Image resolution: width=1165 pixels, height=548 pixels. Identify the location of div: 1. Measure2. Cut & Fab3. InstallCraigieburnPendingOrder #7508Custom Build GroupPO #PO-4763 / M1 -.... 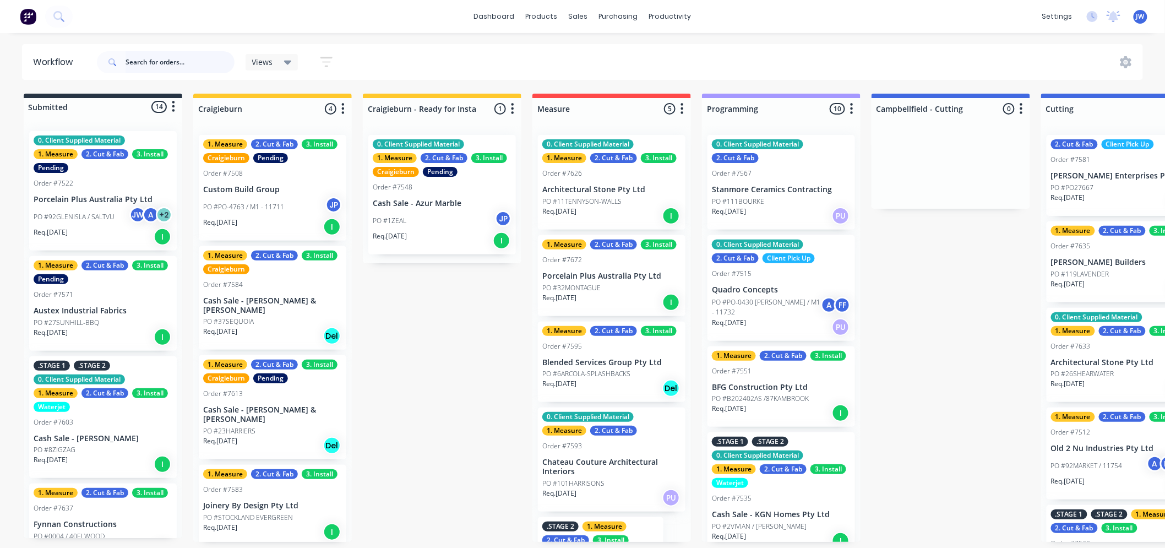
(272, 188).